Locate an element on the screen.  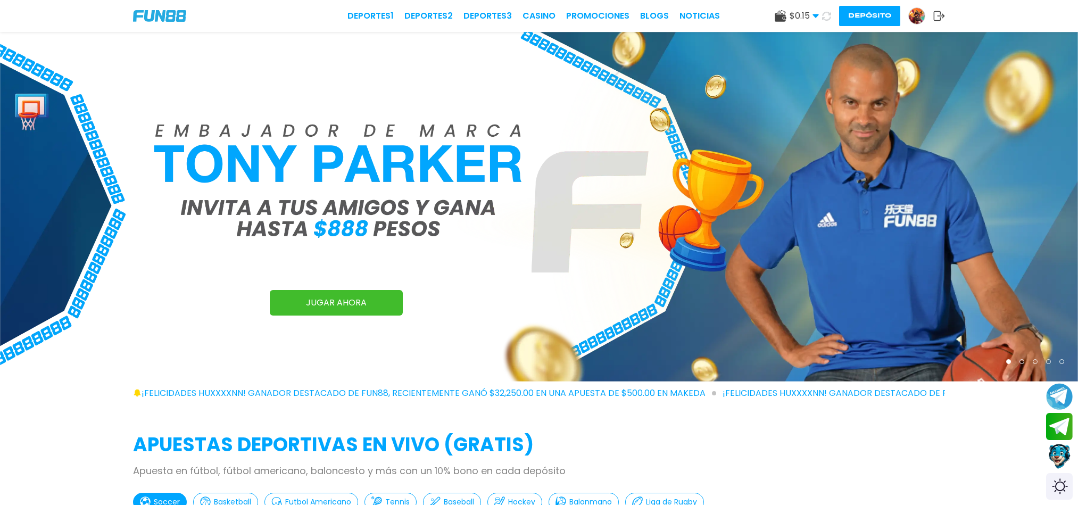
button: Depósito is located at coordinates (869, 16).